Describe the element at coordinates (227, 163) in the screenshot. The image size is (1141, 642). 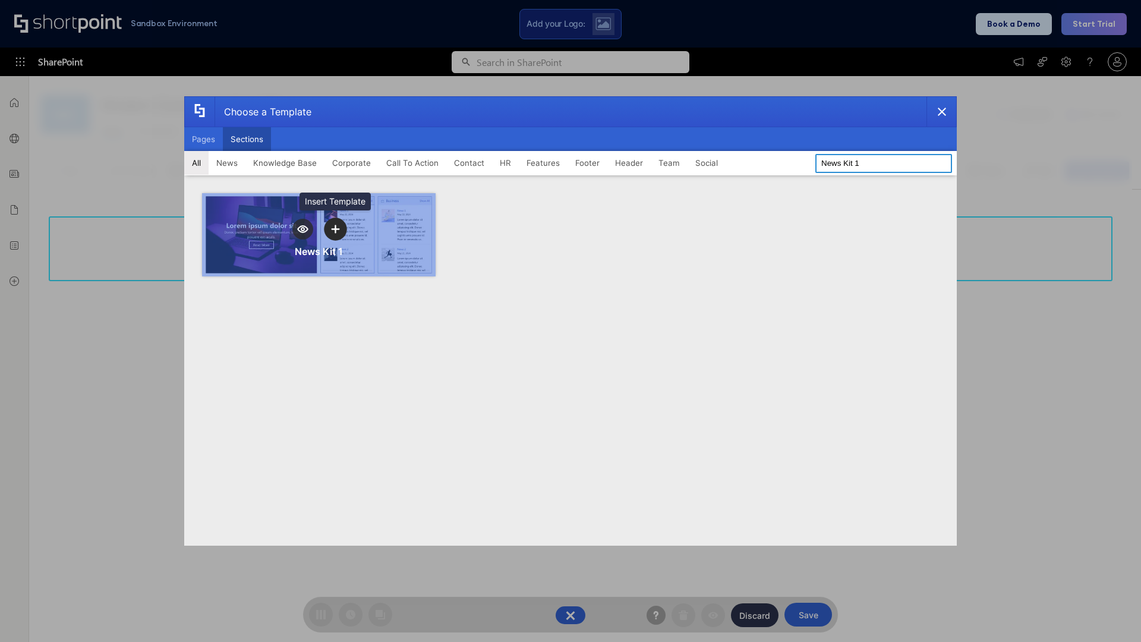
I see `button: News` at that location.